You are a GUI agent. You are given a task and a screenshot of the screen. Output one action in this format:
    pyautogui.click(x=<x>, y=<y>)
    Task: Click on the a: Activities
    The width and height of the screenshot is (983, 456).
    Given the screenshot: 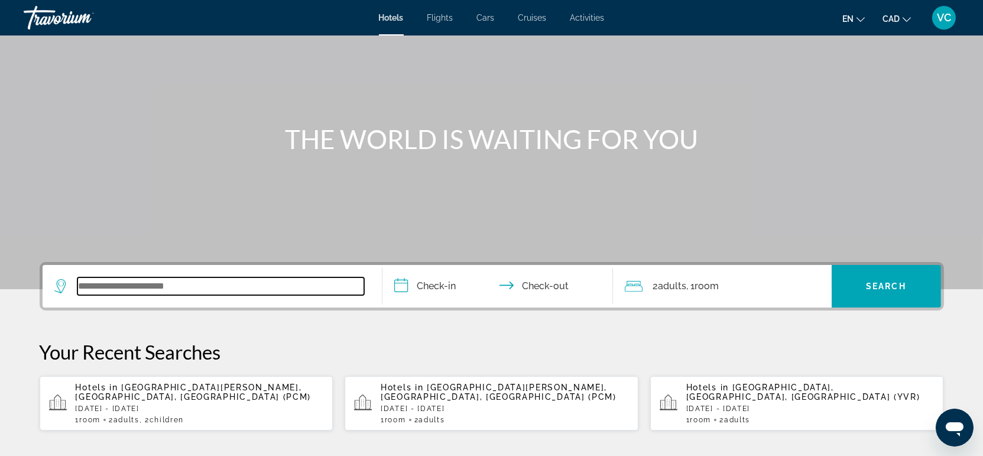 What is the action you would take?
    pyautogui.click(x=587, y=18)
    